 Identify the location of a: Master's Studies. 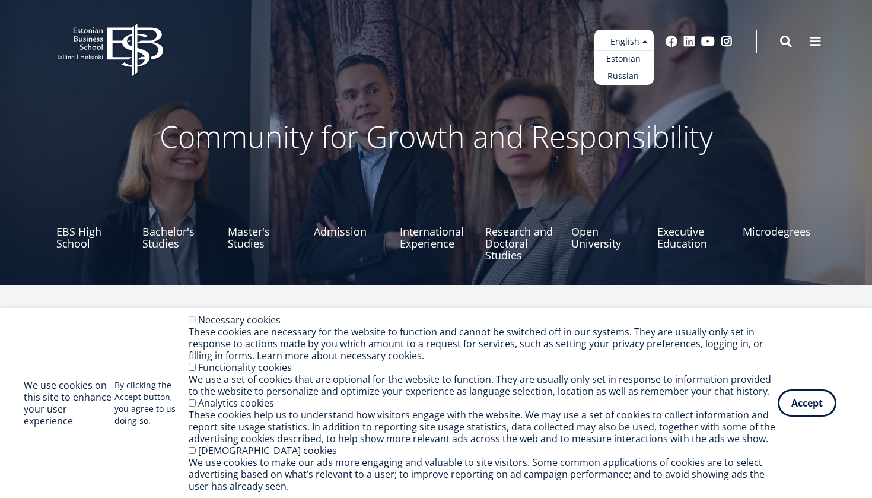
(264, 231).